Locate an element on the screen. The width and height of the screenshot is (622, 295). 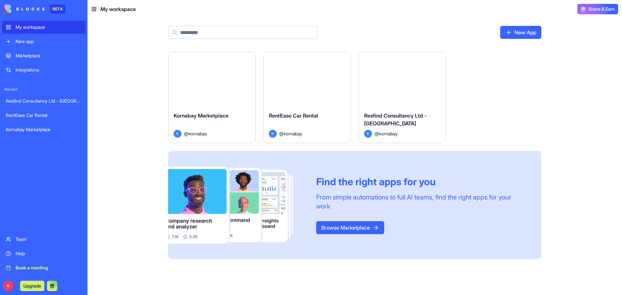
span: RentEase Car Rental is located at coordinates (294, 116).